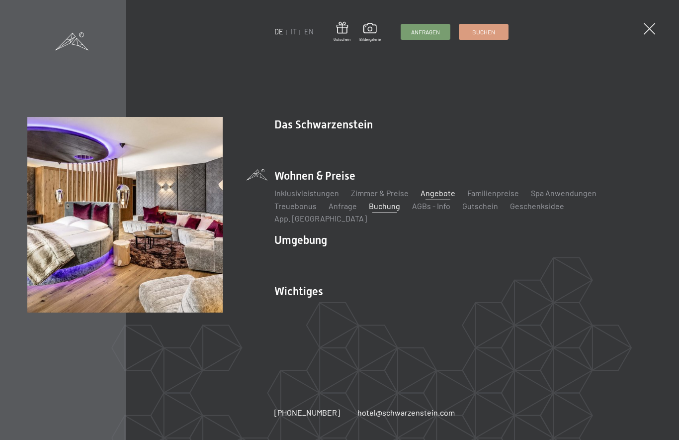 The height and width of the screenshot is (440, 679). Describe the element at coordinates (537, 205) in the screenshot. I see `a: Geschenksidee` at that location.